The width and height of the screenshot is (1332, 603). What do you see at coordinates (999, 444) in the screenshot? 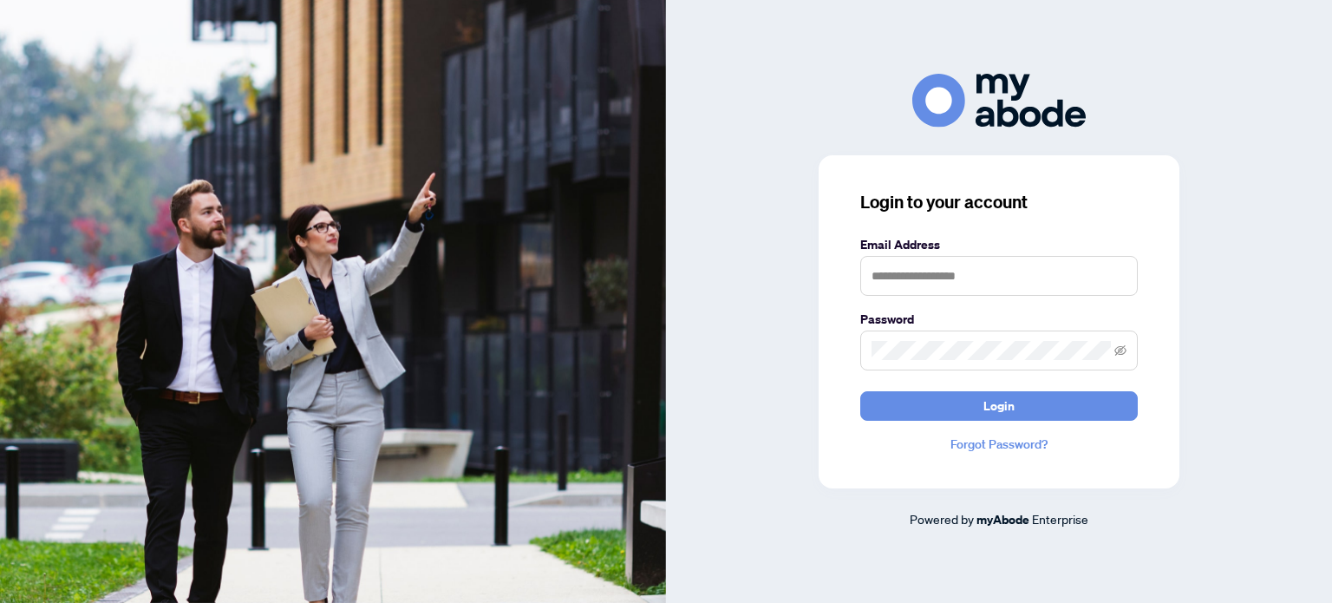
I see `a: Forgot Password?` at bounding box center [999, 444].